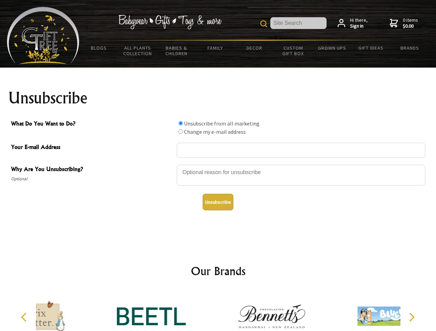  Describe the element at coordinates (332, 48) in the screenshot. I see `a: Grown Ups` at that location.